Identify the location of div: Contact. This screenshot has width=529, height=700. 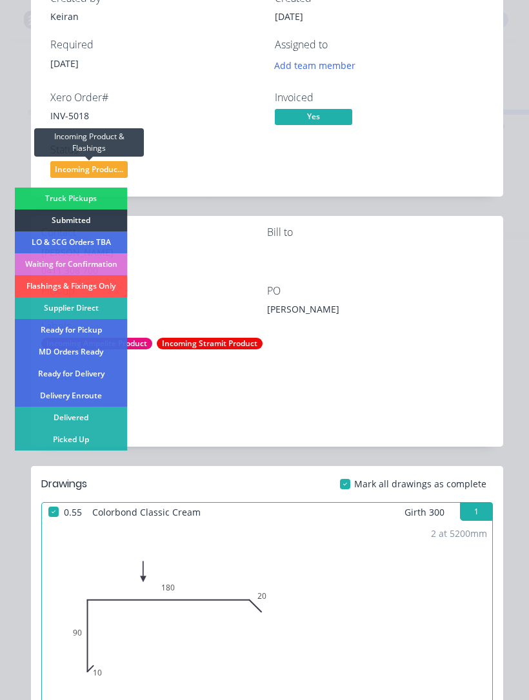
(154, 232).